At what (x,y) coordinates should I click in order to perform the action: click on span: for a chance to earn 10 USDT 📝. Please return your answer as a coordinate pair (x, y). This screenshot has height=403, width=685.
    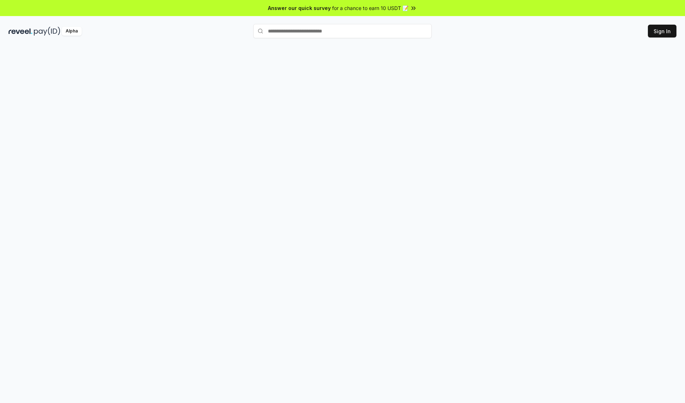
    Looking at the image, I should click on (370, 8).